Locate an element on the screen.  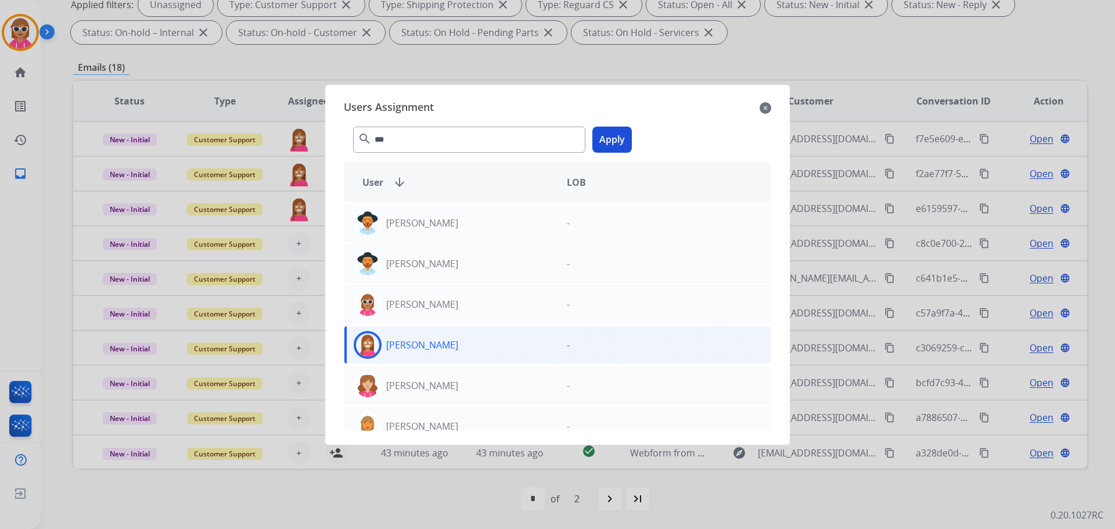
mat-icon: arrow_downward is located at coordinates (400, 182).